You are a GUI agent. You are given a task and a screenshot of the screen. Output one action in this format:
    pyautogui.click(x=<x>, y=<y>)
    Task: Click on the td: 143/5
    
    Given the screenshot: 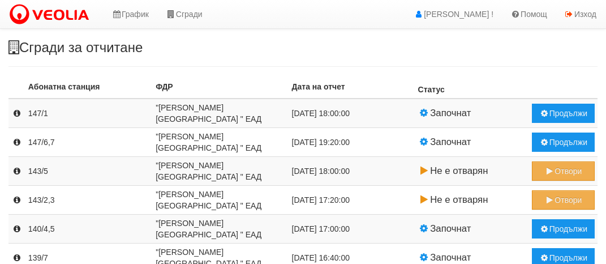 What is the action you would take?
    pyautogui.click(x=89, y=171)
    